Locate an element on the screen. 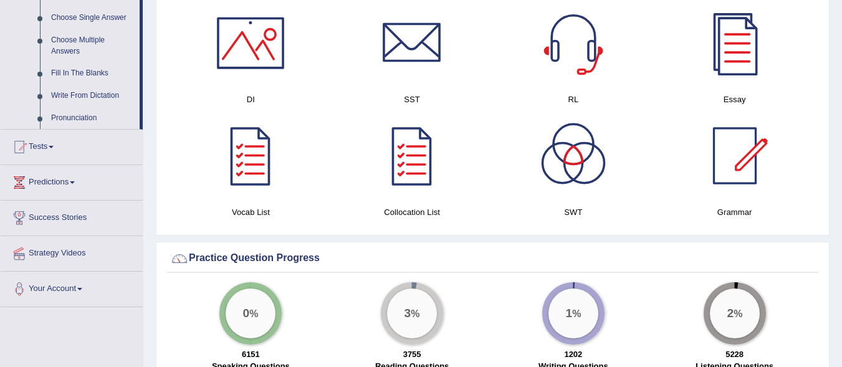 The width and height of the screenshot is (842, 367). a: Choose Multiple Answers is located at coordinates (92, 45).